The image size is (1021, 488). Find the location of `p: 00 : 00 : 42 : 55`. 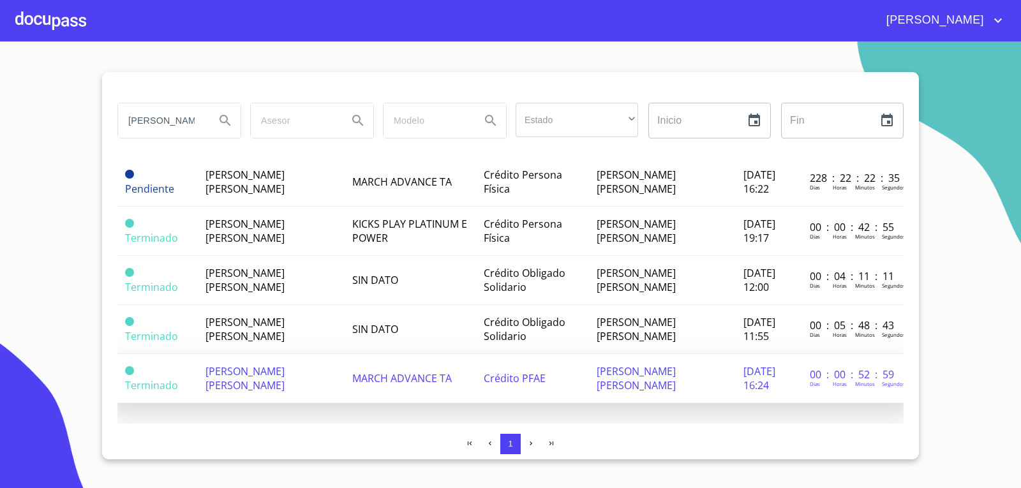

p: 00 : 00 : 42 : 55 is located at coordinates (853, 227).